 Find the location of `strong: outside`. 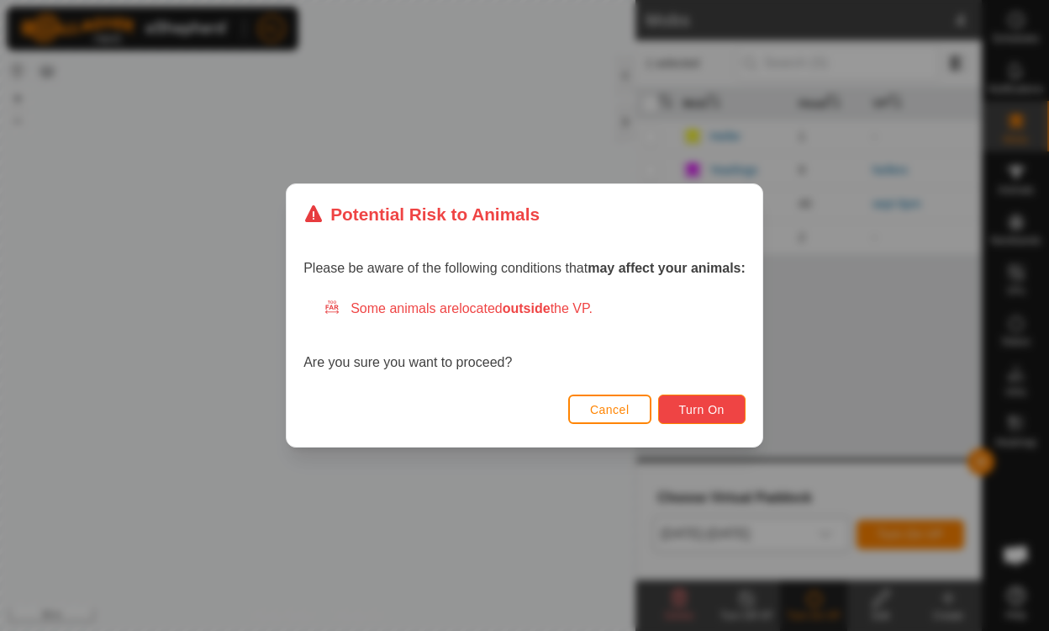

strong: outside is located at coordinates (526, 308).